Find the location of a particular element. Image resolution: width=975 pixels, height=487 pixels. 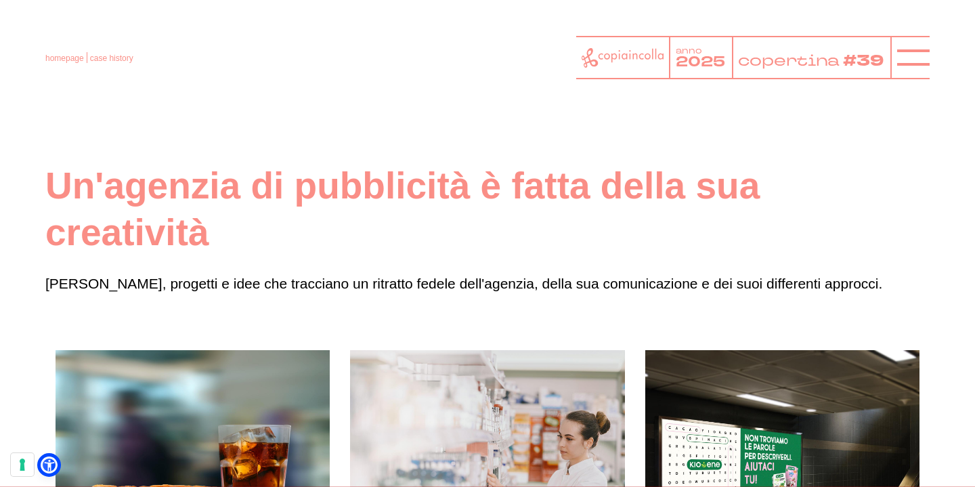

a: homepage is located at coordinates (64, 58).